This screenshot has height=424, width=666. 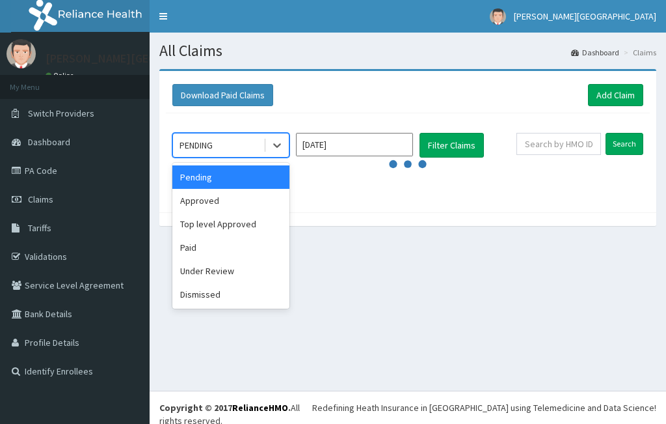 What do you see at coordinates (231, 177) in the screenshot?
I see `div: Pending` at bounding box center [231, 177].